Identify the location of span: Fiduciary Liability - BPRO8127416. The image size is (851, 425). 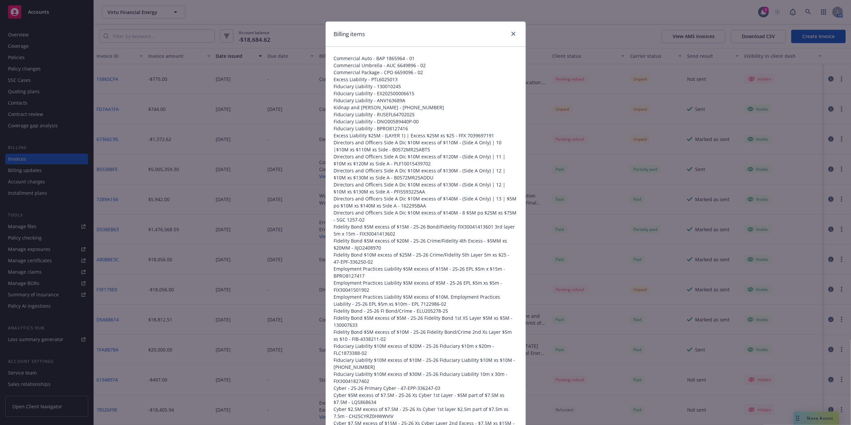
(426, 128).